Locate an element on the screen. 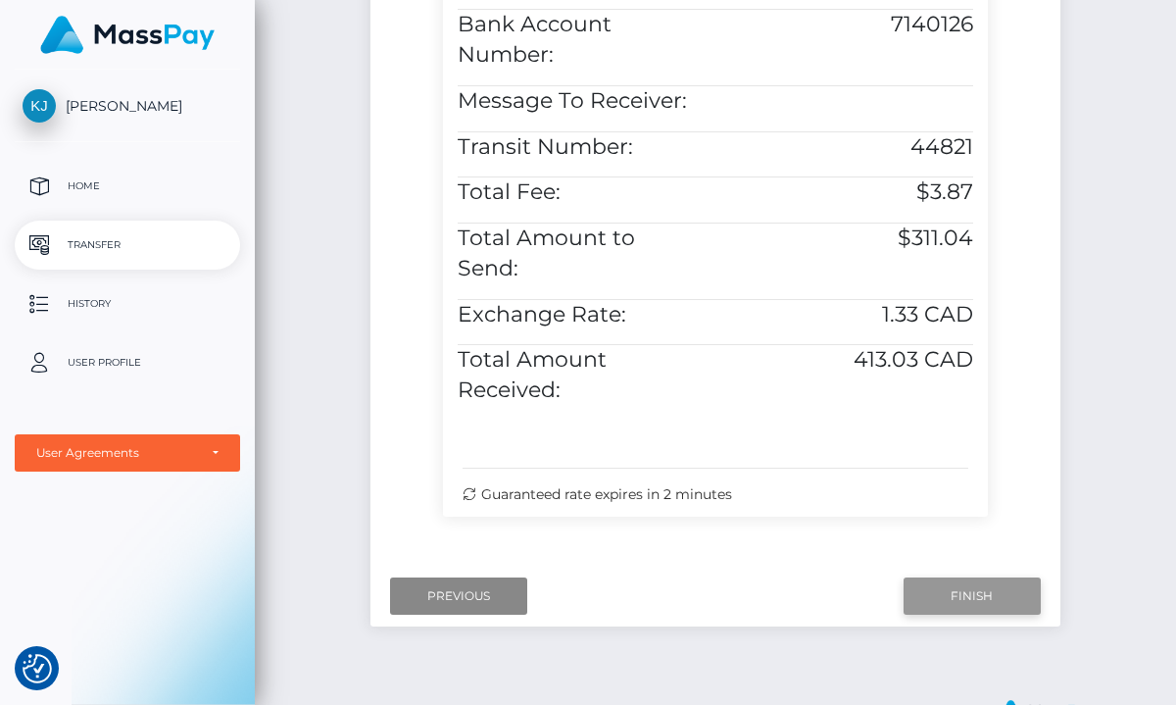 The width and height of the screenshot is (1176, 705). a: User Profile is located at coordinates (127, 363).